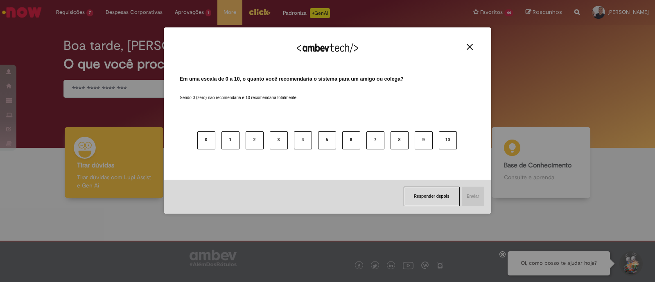  I want to click on button: 2, so click(255, 140).